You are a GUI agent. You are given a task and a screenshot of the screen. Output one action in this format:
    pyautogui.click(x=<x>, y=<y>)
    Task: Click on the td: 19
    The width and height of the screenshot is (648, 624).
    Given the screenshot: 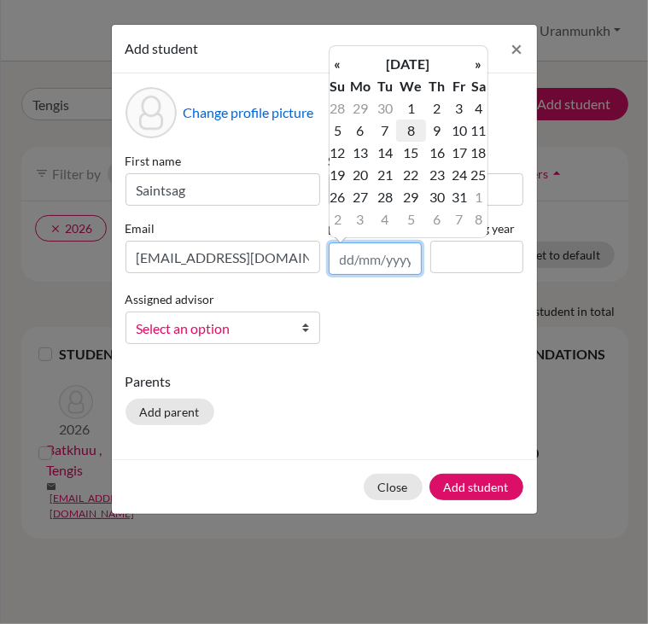 What is the action you would take?
    pyautogui.click(x=338, y=175)
    